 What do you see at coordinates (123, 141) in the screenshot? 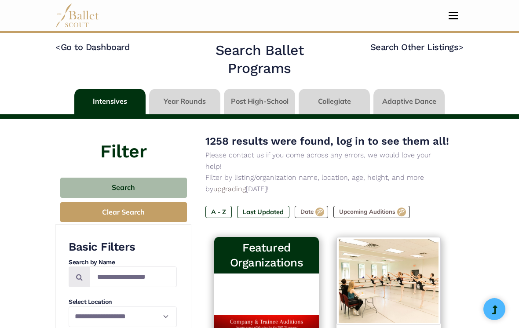
I see `h4: Filter` at bounding box center [123, 141].